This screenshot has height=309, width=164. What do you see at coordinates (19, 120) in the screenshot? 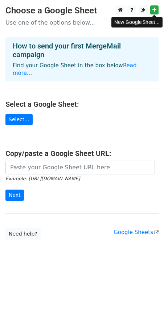
I see `a: Select...` at bounding box center [19, 120].